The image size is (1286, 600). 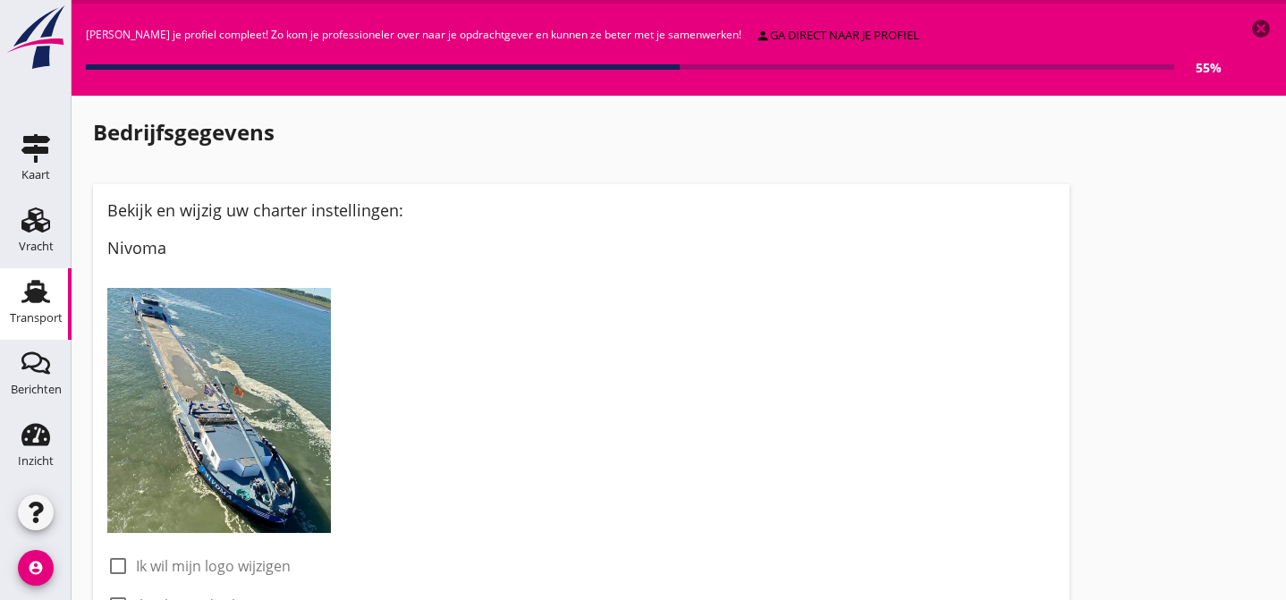 What do you see at coordinates (837, 36) in the screenshot?
I see `a: ga direct naar je profiel` at bounding box center [837, 36].